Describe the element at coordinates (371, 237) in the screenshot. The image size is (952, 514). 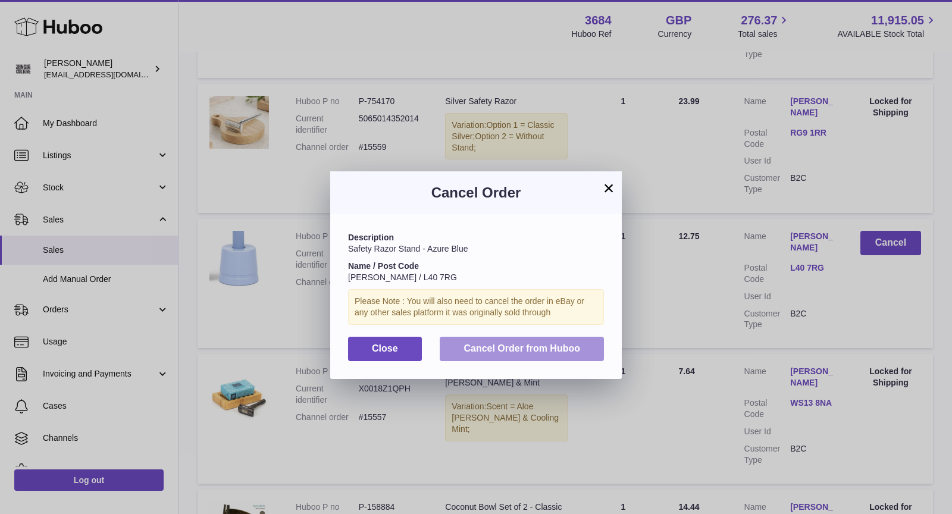
I see `strong: Description` at that location.